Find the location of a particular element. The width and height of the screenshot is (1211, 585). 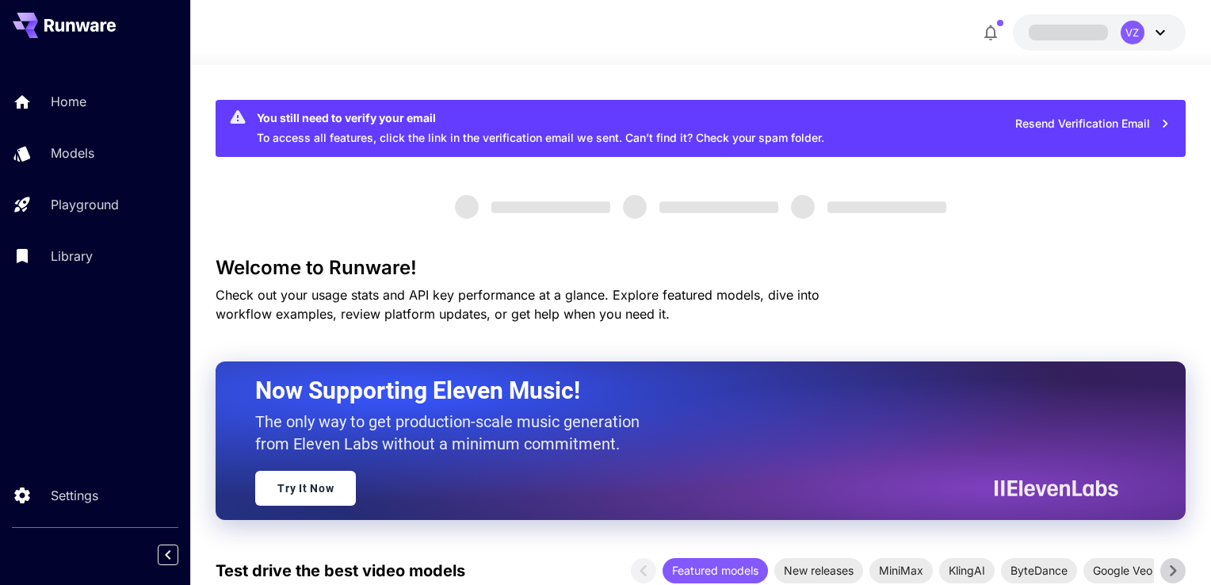

span: Google Veo is located at coordinates (1122, 570).